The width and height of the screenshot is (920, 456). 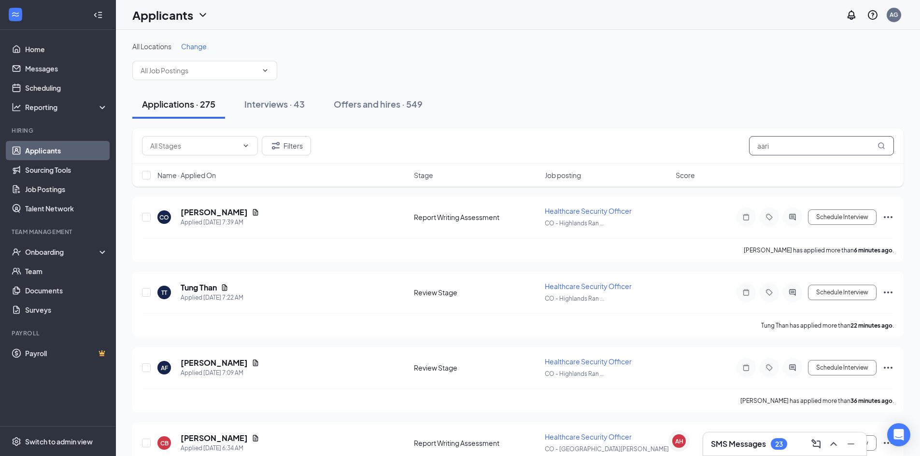 I want to click on a: Surveys, so click(x=66, y=310).